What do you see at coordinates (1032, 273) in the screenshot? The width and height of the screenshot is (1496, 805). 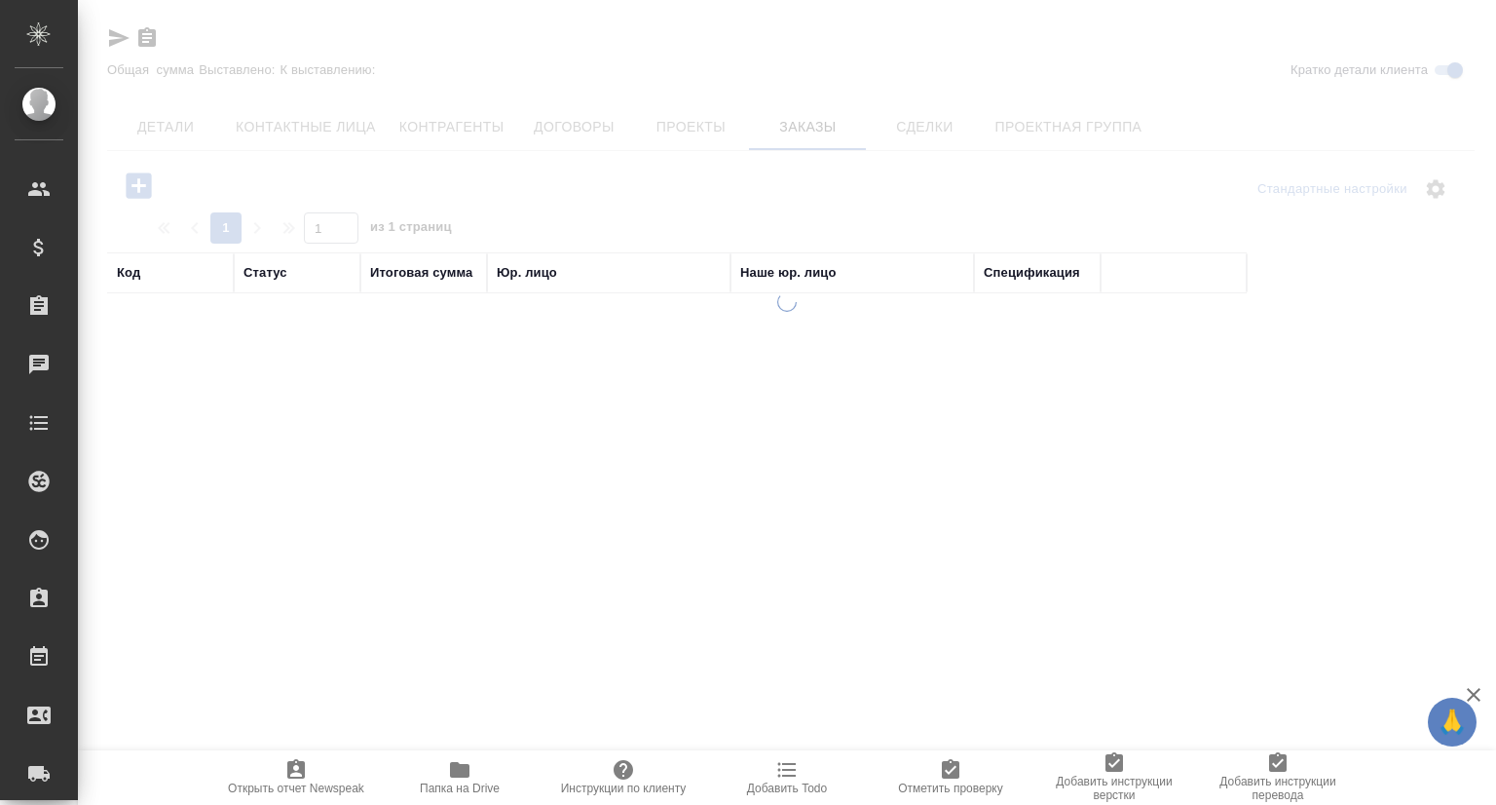 I see `div: Спецификация` at bounding box center [1032, 273].